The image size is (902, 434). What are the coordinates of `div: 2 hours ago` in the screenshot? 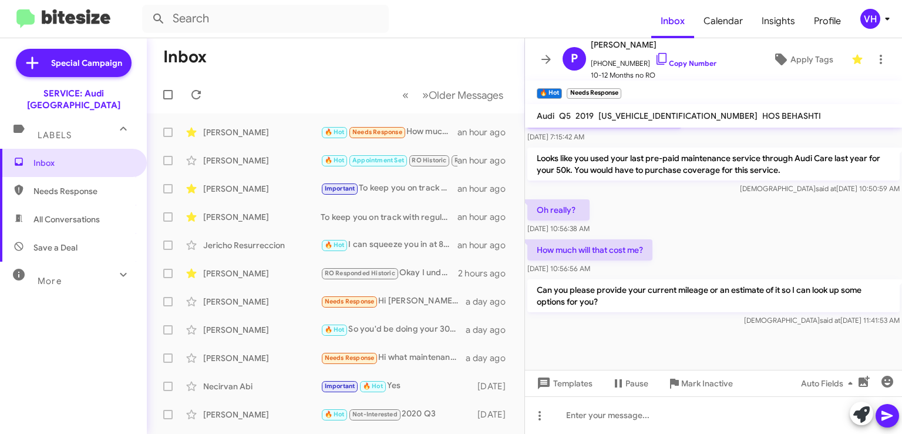 It's located at (486, 273).